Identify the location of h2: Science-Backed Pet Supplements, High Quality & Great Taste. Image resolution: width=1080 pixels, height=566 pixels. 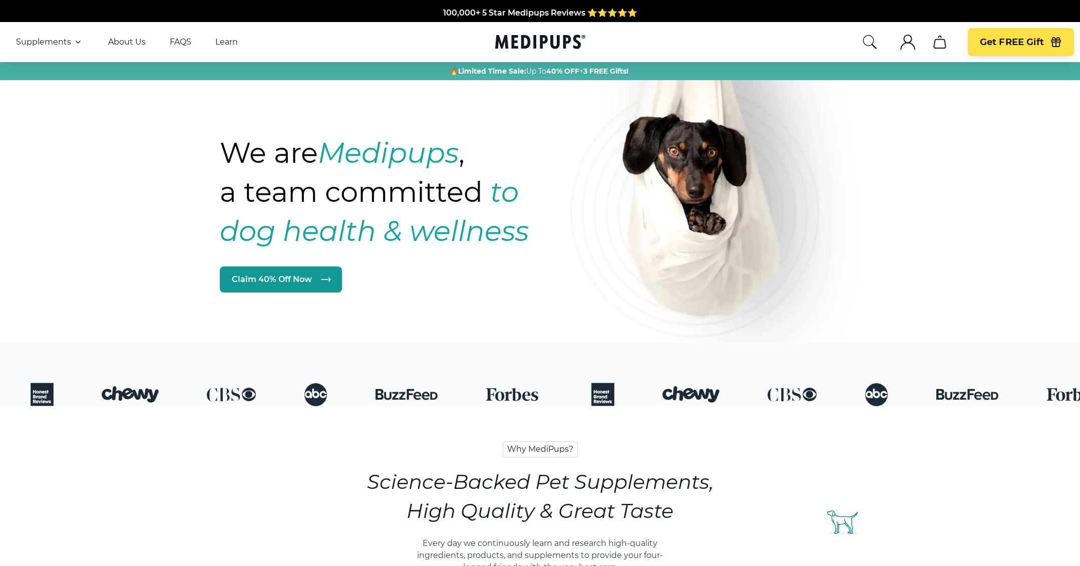
(540, 496).